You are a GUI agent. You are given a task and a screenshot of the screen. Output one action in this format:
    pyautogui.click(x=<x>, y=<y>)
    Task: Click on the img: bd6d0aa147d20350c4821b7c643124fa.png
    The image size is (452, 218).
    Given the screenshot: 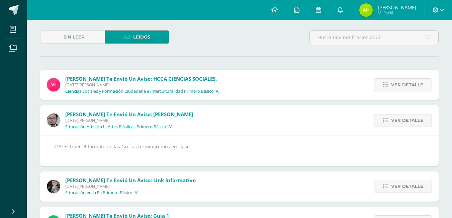 What is the action you would take?
    pyautogui.click(x=54, y=85)
    